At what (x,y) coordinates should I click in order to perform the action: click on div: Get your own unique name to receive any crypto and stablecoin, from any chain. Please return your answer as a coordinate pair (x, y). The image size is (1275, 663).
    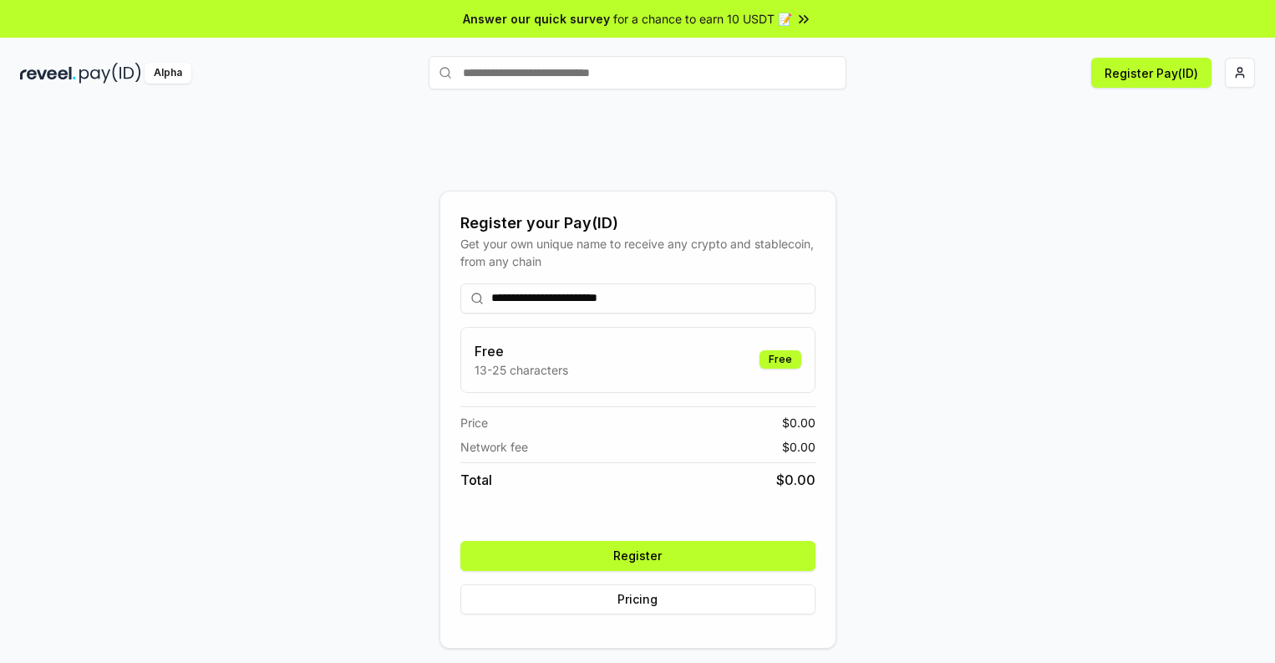
    Looking at the image, I should click on (637, 252).